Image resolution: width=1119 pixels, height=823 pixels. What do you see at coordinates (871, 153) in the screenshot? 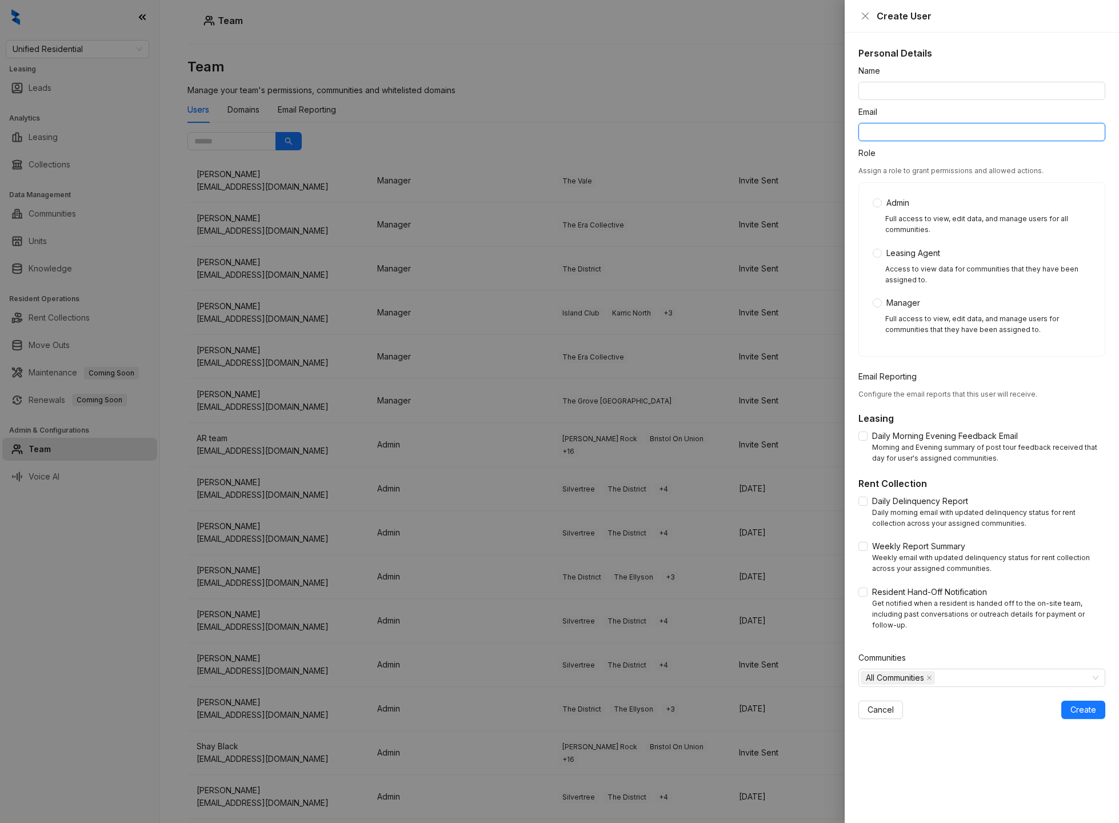
I see `label: Role` at bounding box center [871, 153].